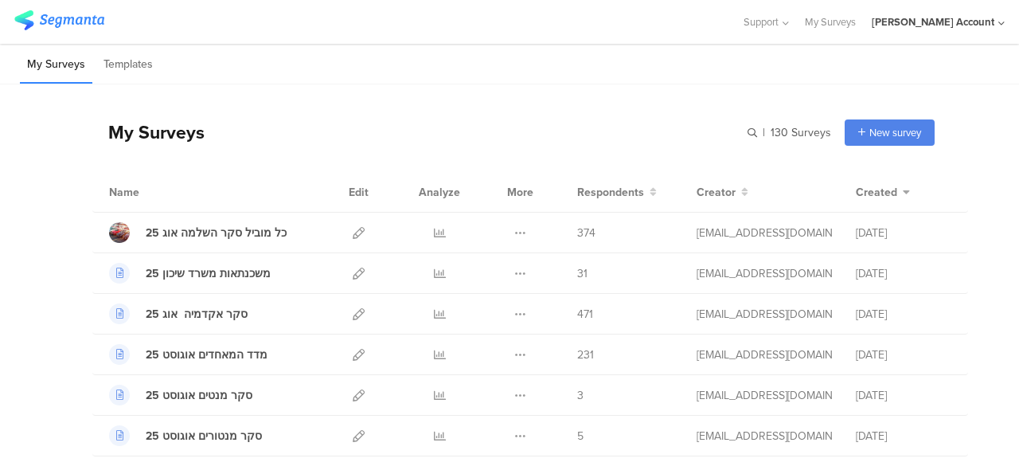 The width and height of the screenshot is (1019, 466). Describe the element at coordinates (206, 354) in the screenshot. I see `div: מדד המאחדים אוגוסט 25` at that location.